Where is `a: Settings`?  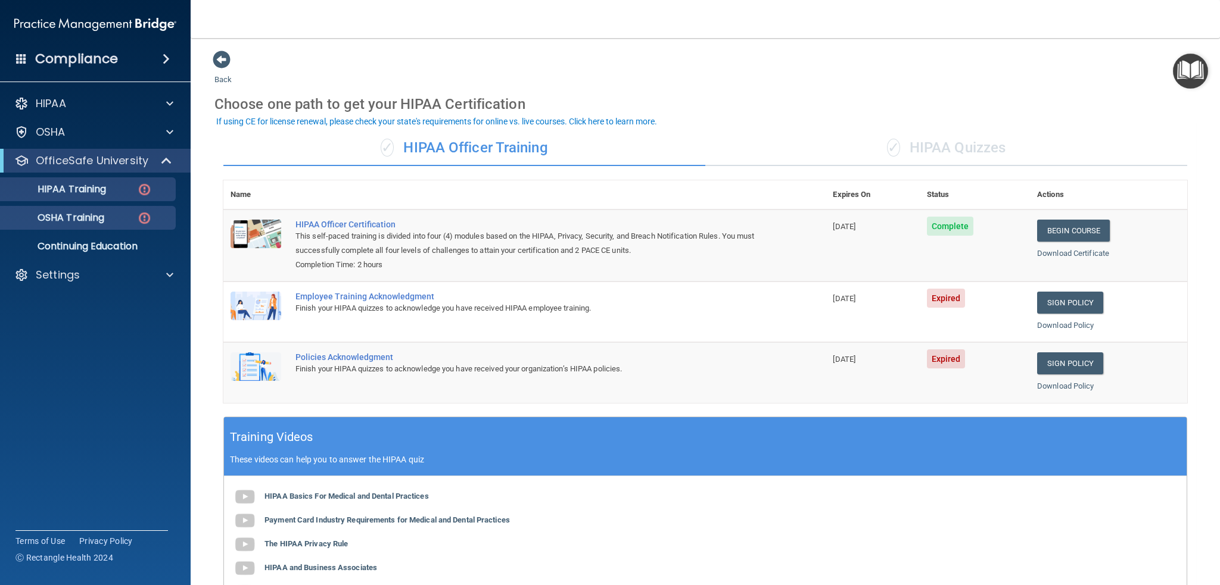
a: Settings is located at coordinates (93, 275).